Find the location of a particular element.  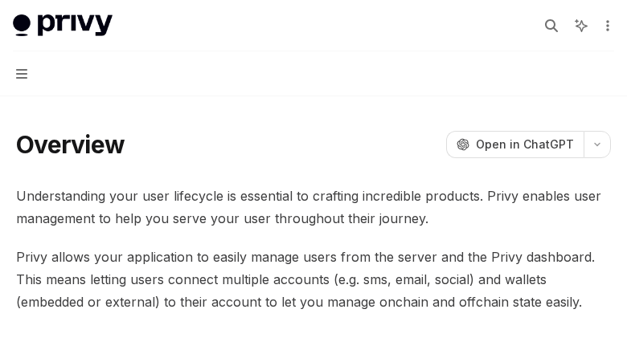

button: More actions is located at coordinates (606, 26).